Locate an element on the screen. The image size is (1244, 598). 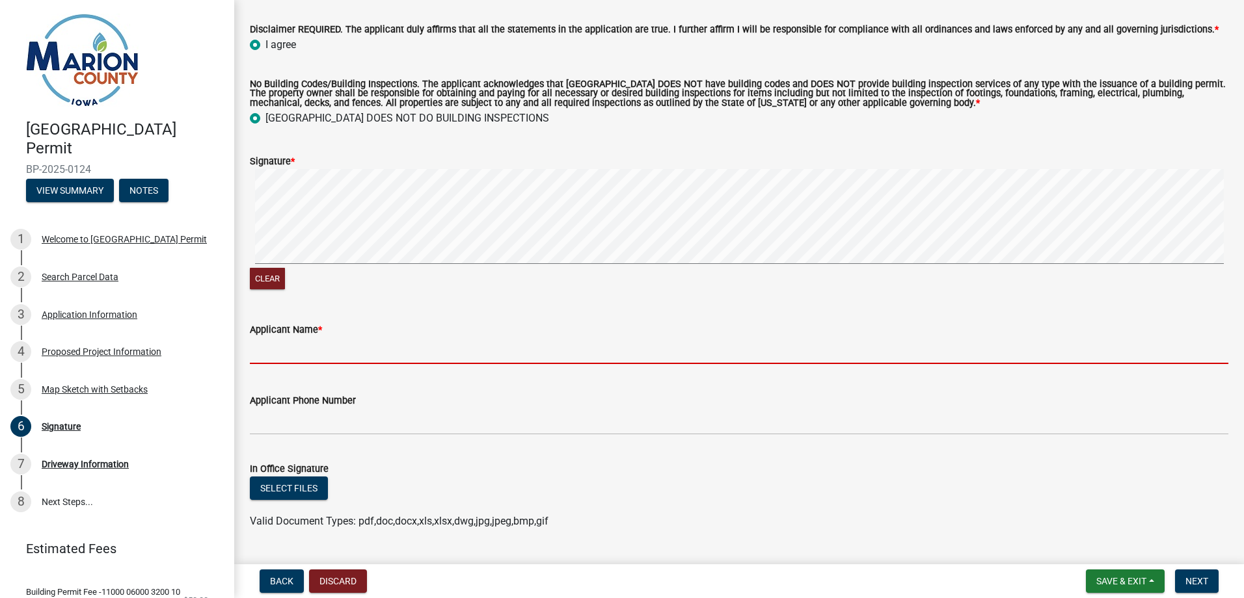
div: Proposed Project Information is located at coordinates (101, 352).